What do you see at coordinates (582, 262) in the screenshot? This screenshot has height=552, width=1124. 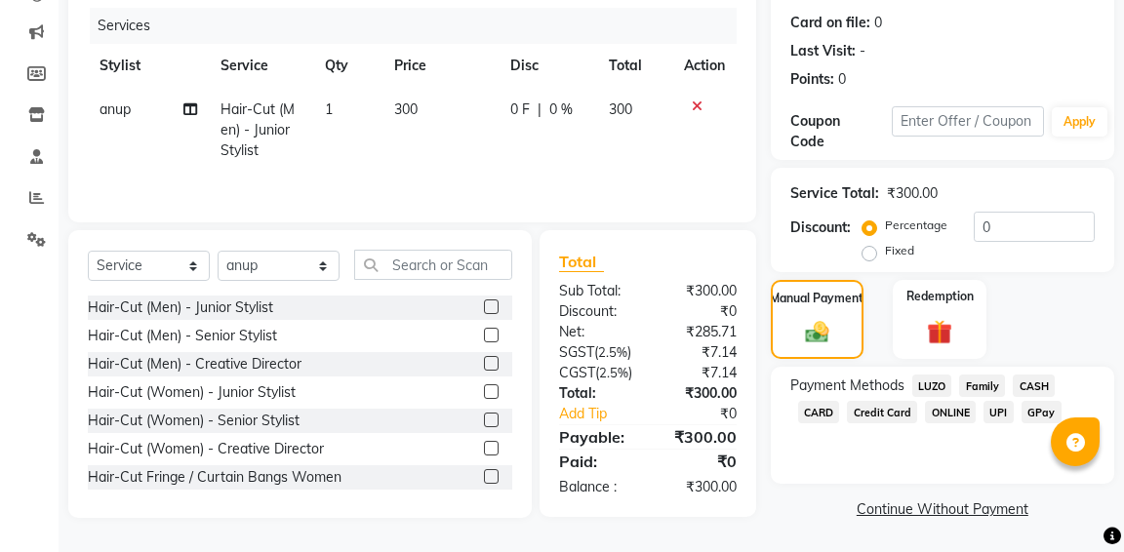 I see `span: Total` at bounding box center [582, 262].